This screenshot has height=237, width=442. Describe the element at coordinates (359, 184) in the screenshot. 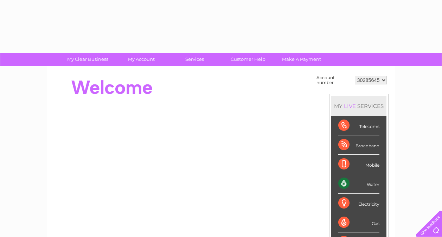

I see `div: Water` at that location.